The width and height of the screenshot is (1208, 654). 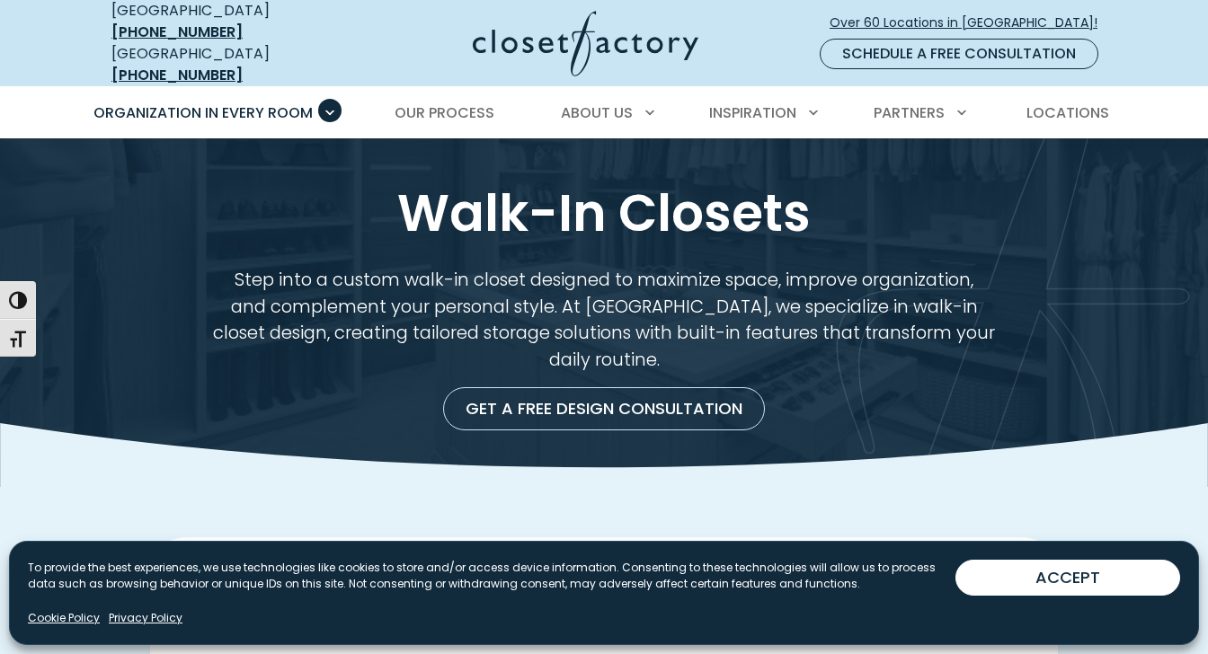 I want to click on nav: Primary Menu, so click(x=604, y=113).